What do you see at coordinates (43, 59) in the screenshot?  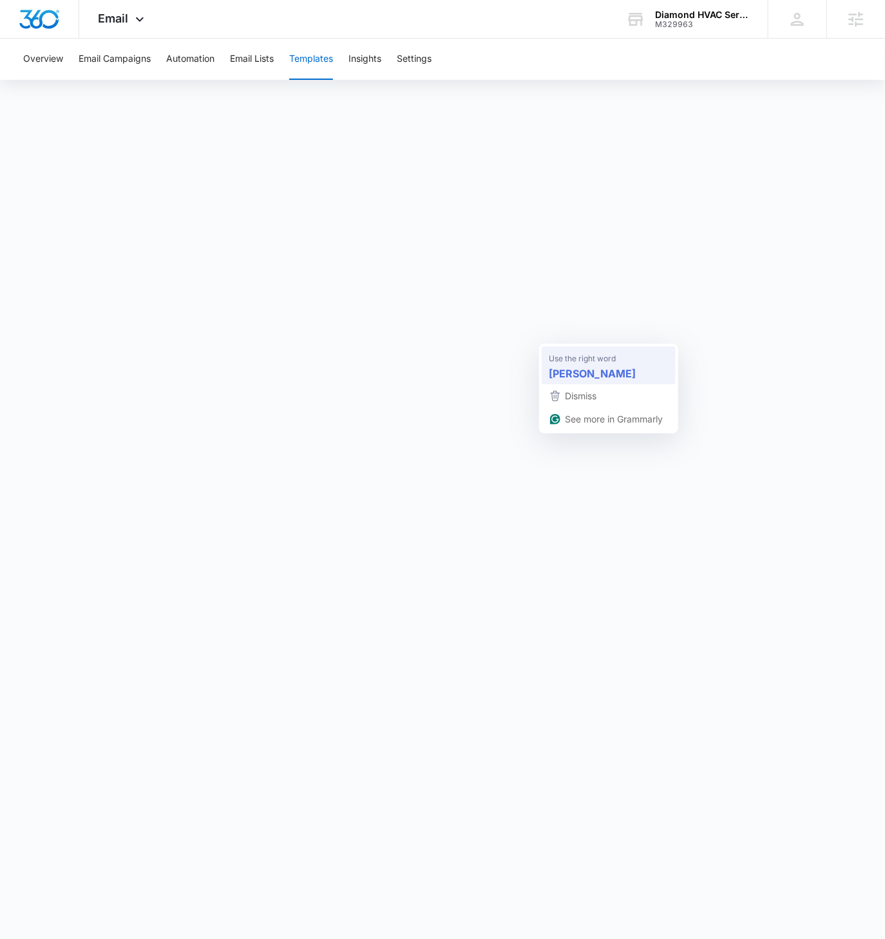 I see `button: Overview` at bounding box center [43, 59].